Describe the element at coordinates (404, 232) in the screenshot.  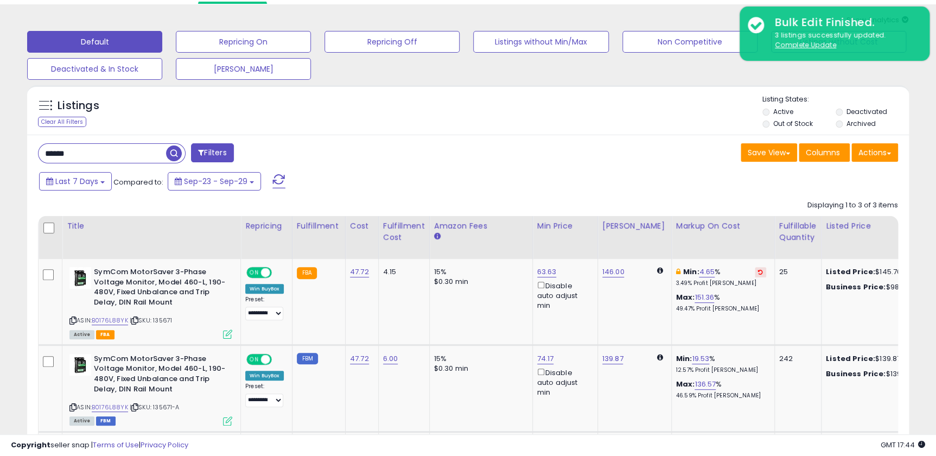
I see `div: Fulfillment Cost` at that location.